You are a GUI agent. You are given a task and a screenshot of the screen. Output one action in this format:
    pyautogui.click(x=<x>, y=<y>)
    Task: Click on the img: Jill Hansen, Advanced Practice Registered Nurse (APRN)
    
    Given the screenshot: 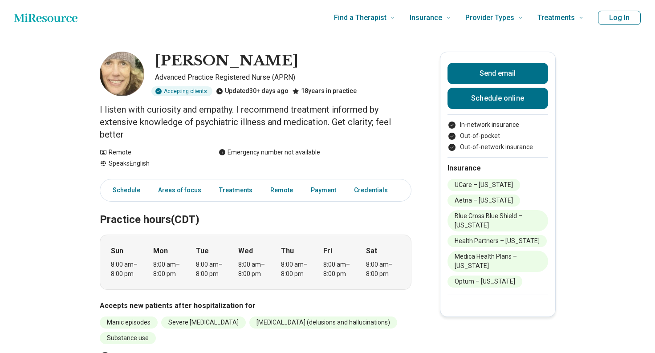 What is the action you would take?
    pyautogui.click(x=122, y=74)
    